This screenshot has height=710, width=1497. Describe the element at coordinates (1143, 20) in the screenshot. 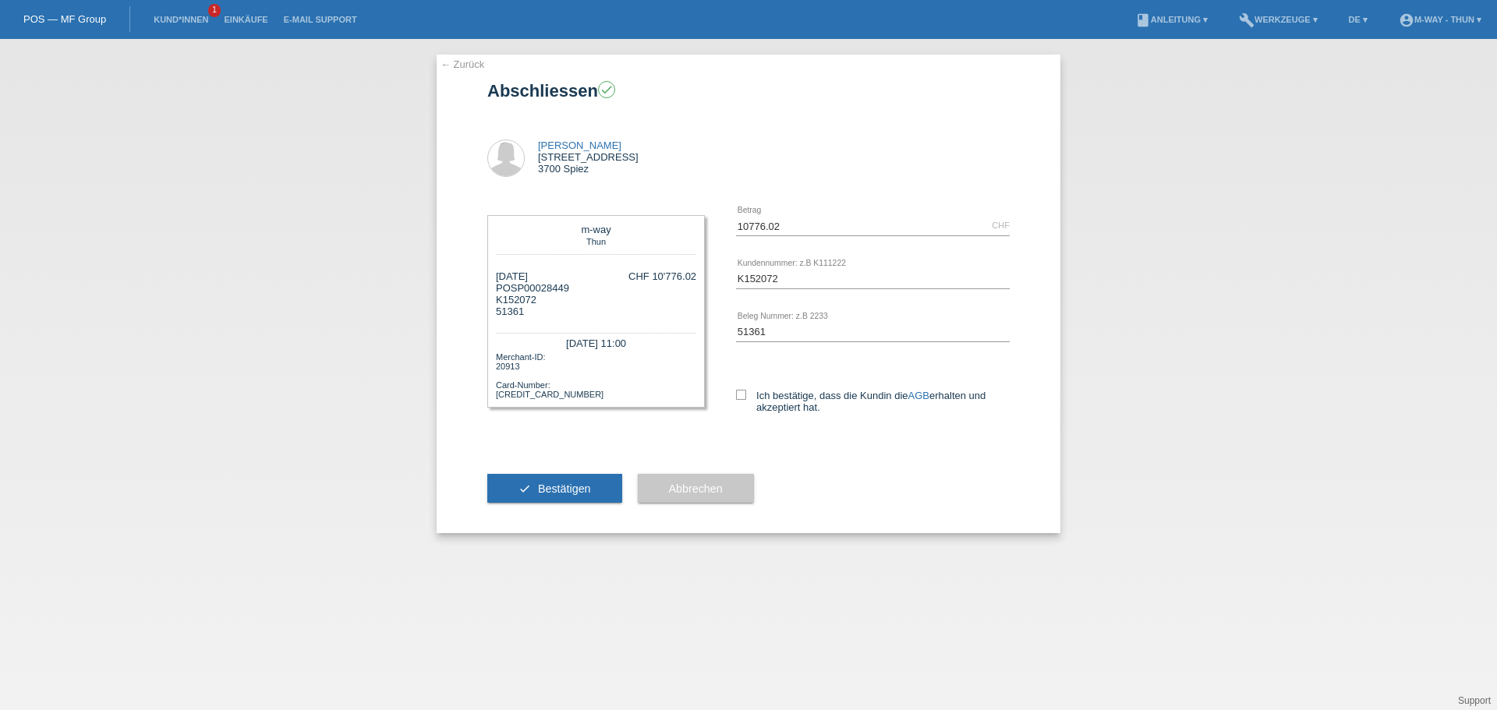

I see `i: book` at that location.